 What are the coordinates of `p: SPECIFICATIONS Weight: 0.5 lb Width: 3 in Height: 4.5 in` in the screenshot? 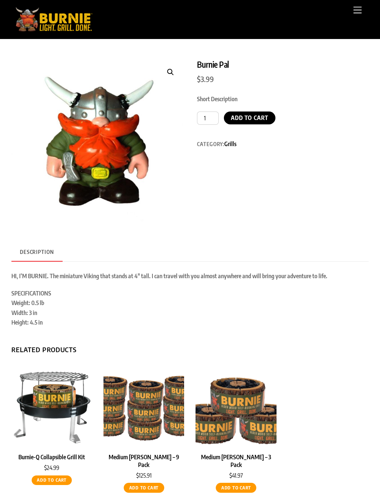 It's located at (190, 308).